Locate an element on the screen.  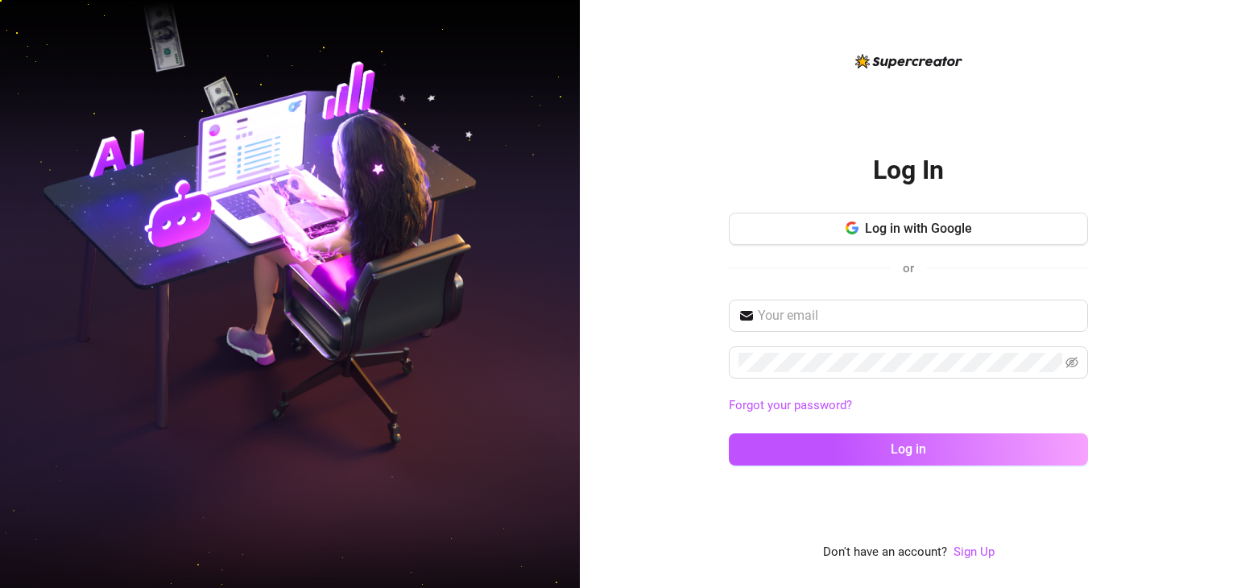
h2: Log In is located at coordinates (909, 170).